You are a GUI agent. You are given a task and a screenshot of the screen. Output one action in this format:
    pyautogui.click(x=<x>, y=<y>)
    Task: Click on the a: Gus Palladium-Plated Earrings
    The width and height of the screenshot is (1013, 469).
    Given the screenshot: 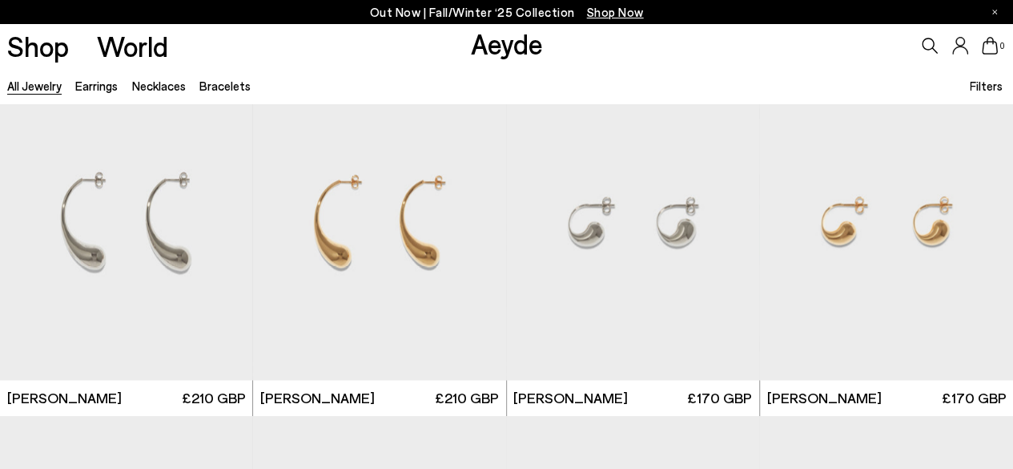 What is the action you would take?
    pyautogui.click(x=633, y=221)
    